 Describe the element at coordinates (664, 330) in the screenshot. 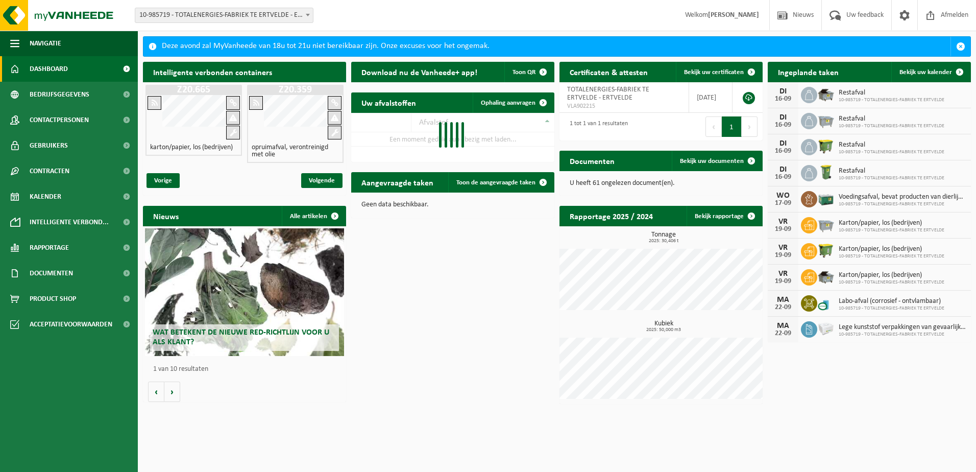

I see `span: 2025: 50,000 m3` at that location.